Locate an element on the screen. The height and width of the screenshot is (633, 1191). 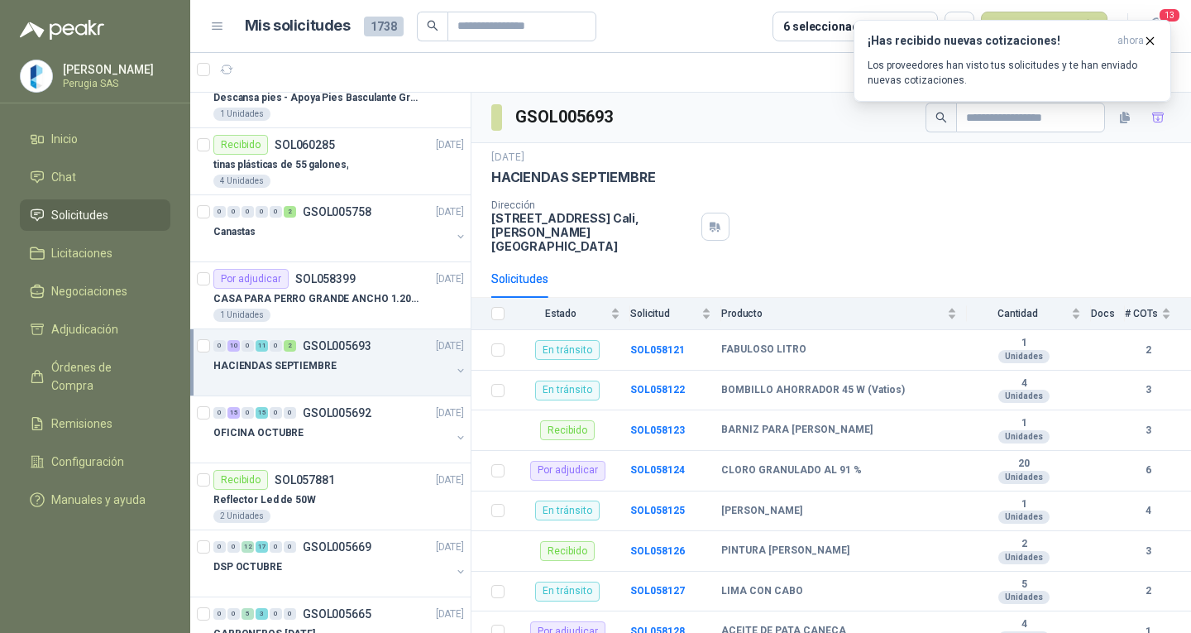
img: Company Logo is located at coordinates (36, 76).